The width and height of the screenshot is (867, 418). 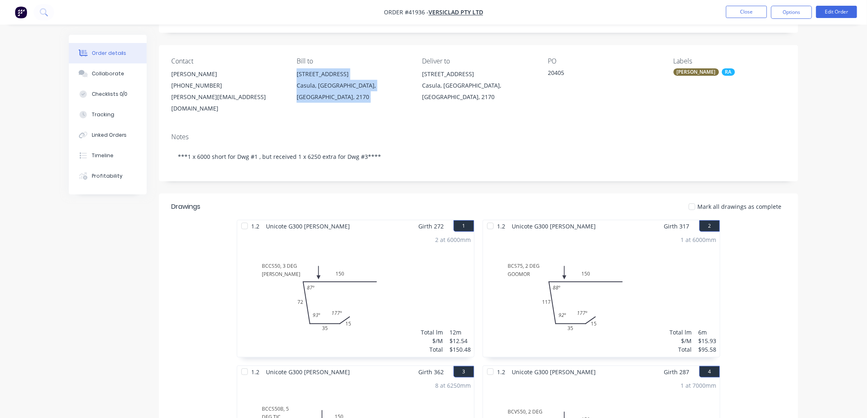 I want to click on div: 8 at 6250mm, so click(x=453, y=385).